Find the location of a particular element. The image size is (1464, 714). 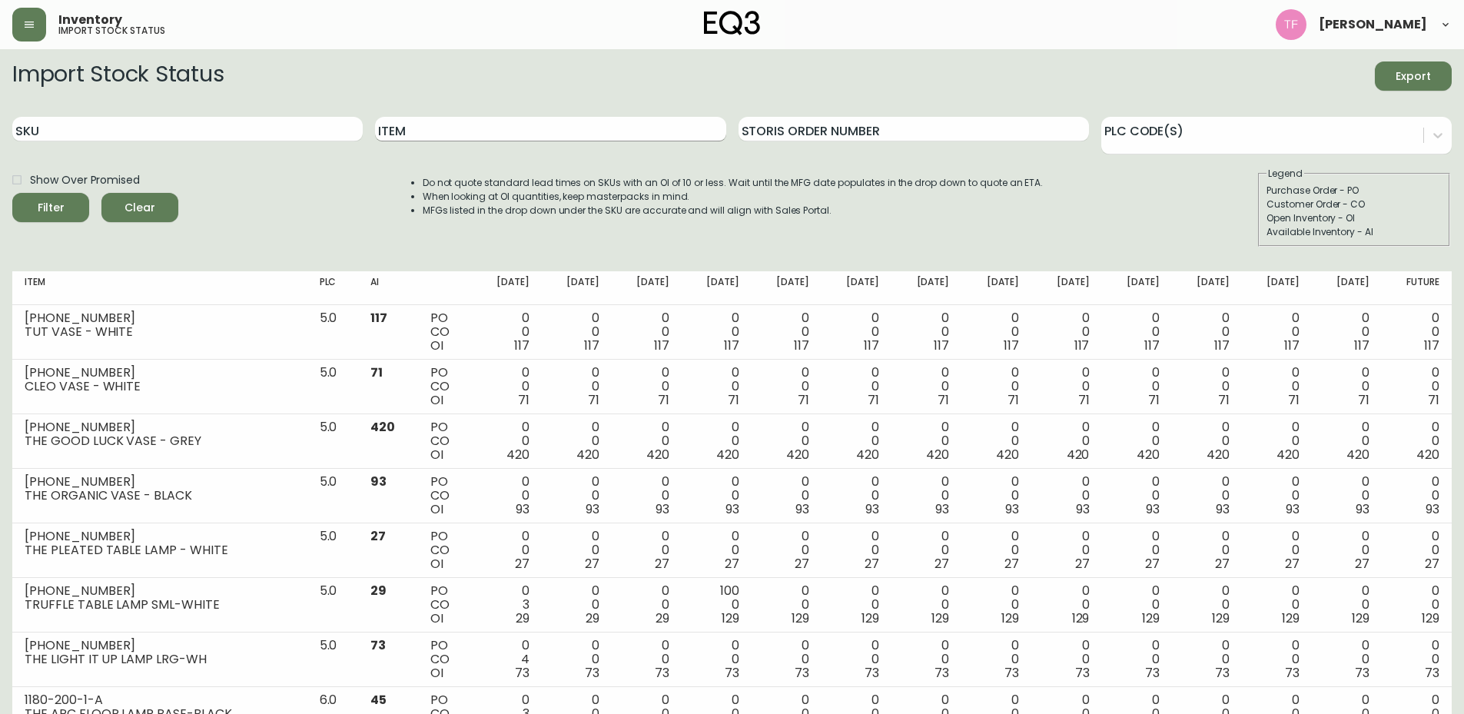

div: 1180-200-1-A is located at coordinates (160, 700).